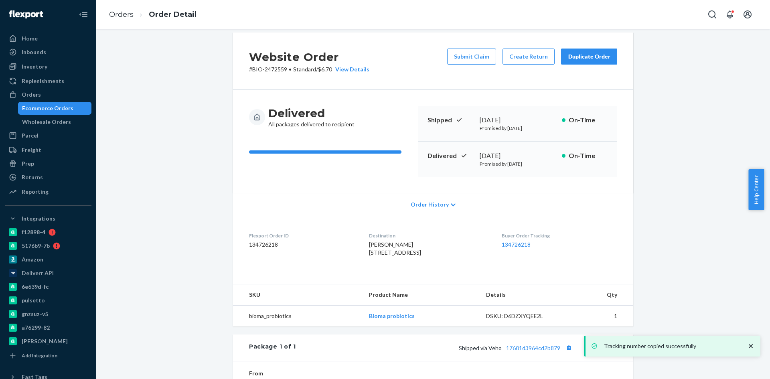  I want to click on a: a76299-82, so click(48, 328).